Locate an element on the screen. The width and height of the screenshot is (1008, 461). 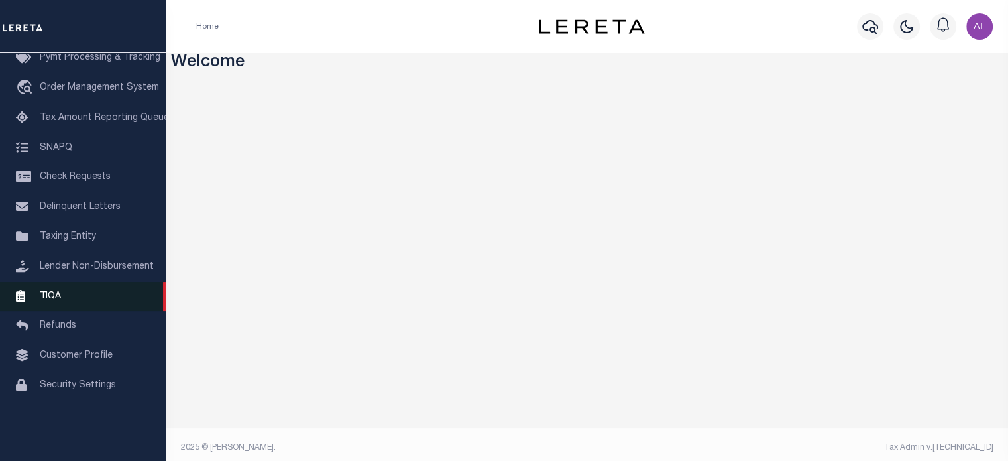
span: Tax Amount Reporting Queue is located at coordinates (104, 118).